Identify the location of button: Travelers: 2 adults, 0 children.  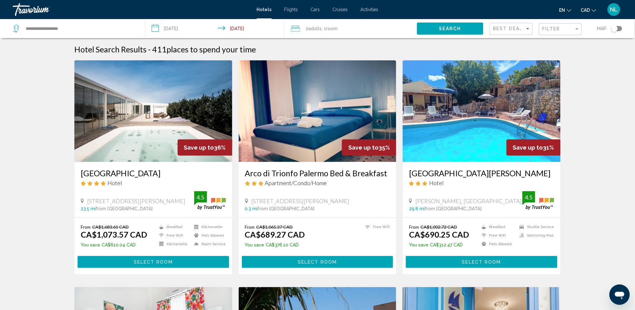
(351, 29).